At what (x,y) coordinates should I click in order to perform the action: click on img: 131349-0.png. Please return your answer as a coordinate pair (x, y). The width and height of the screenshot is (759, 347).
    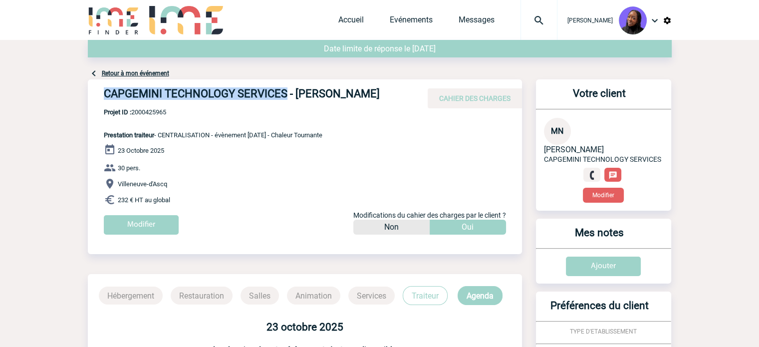
    Looking at the image, I should click on (633, 20).